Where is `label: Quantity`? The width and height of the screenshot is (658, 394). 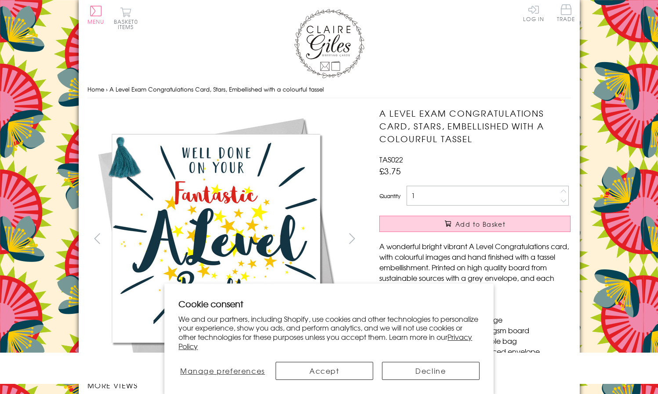 label: Quantity is located at coordinates (390, 196).